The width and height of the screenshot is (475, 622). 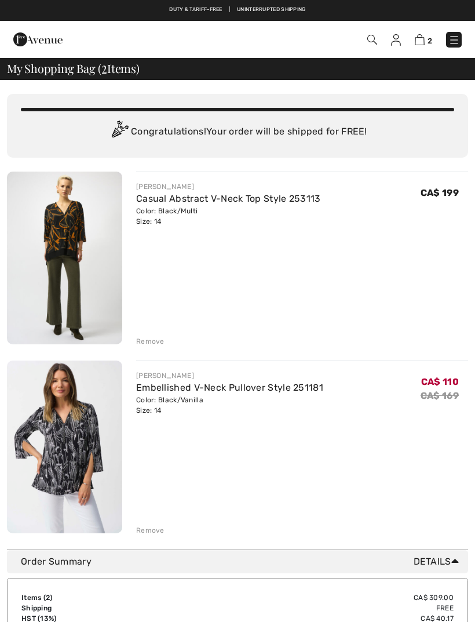 What do you see at coordinates (424, 39) in the screenshot?
I see `a: 2` at bounding box center [424, 39].